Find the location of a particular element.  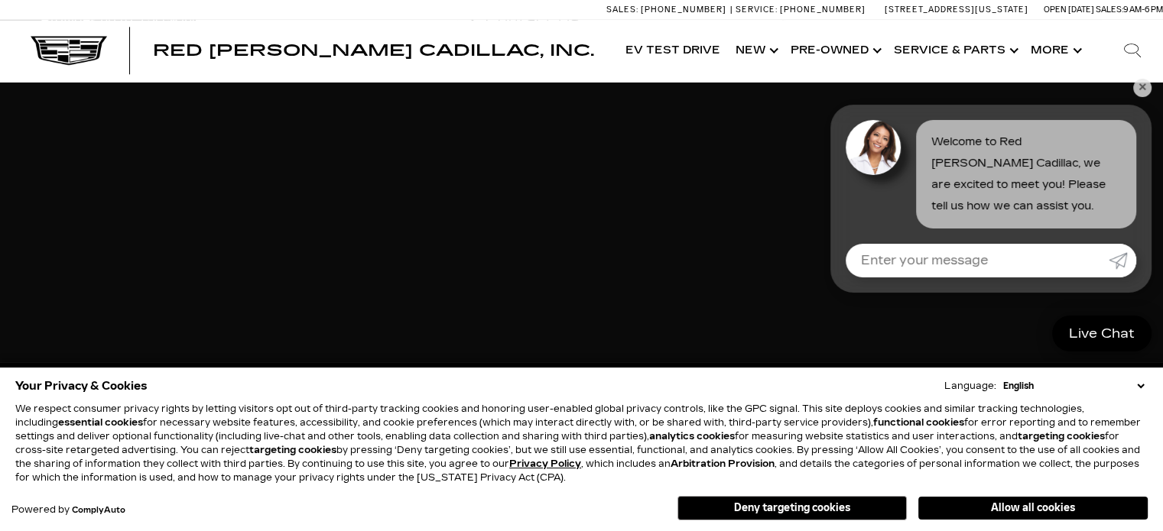

a: New is located at coordinates (755, 50).